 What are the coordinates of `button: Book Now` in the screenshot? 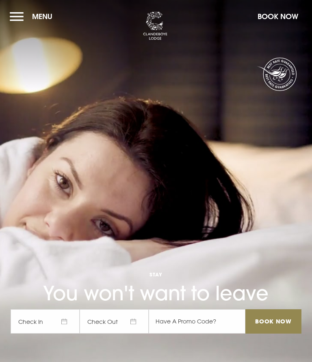 It's located at (278, 16).